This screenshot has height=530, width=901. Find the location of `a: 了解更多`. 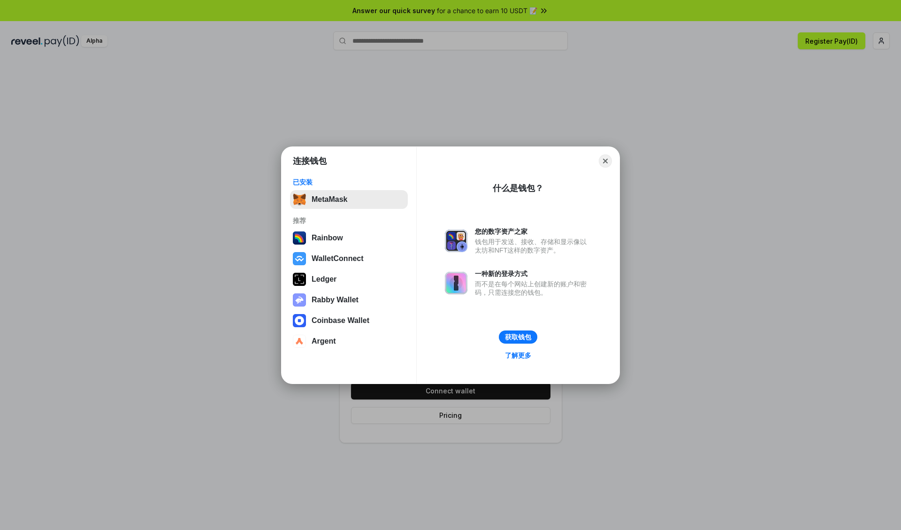

a: 了解更多 is located at coordinates (518, 355).